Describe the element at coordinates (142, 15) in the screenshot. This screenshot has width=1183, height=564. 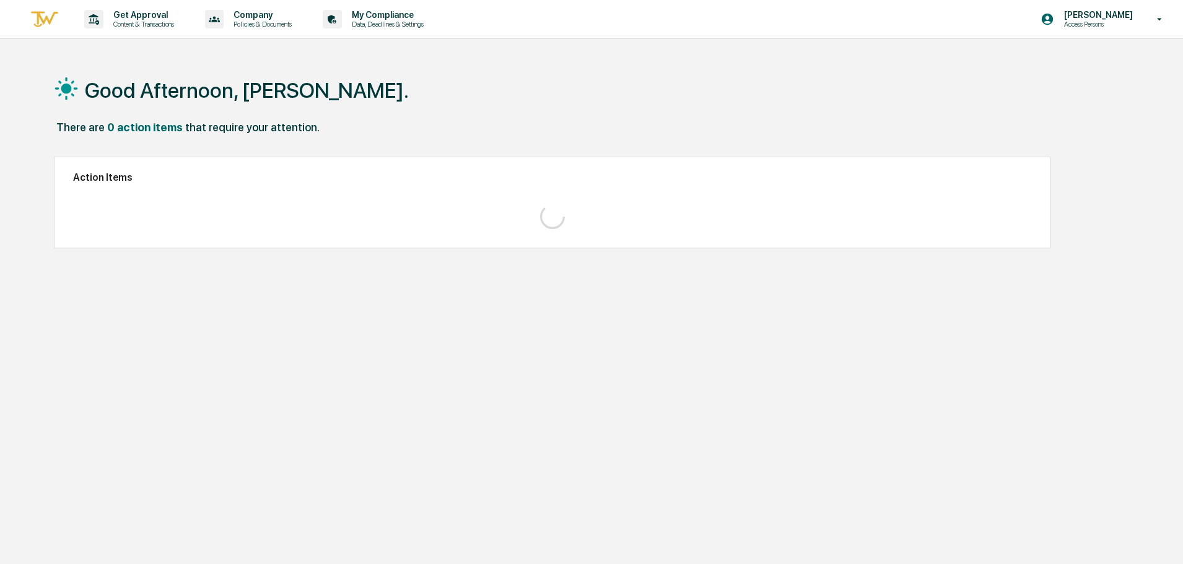
I see `p: Get Approval` at that location.